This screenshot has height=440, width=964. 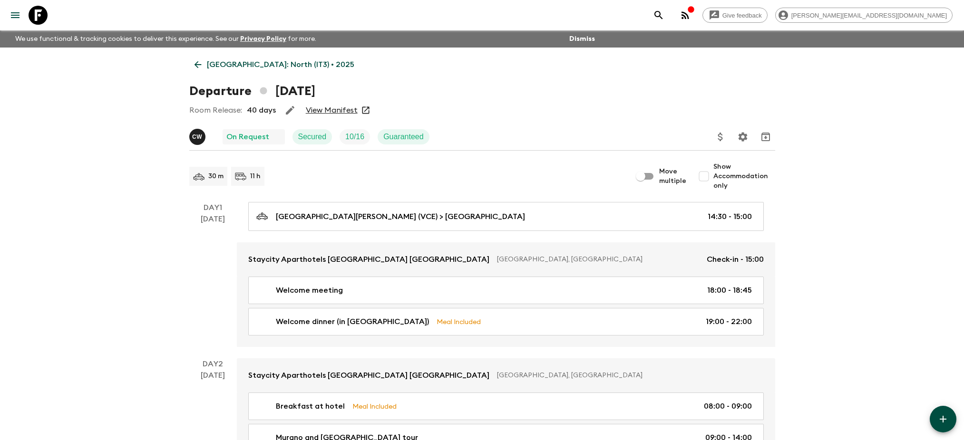 I want to click on a: Privacy Policy, so click(x=263, y=39).